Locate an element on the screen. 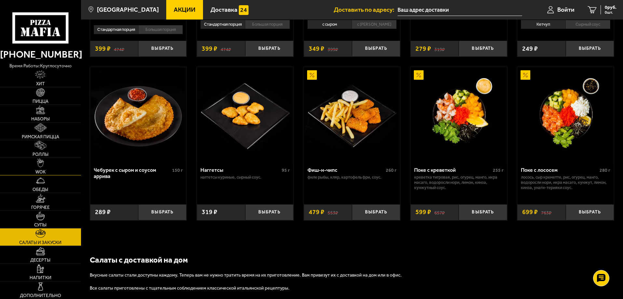  span: WOK is located at coordinates (40, 172).